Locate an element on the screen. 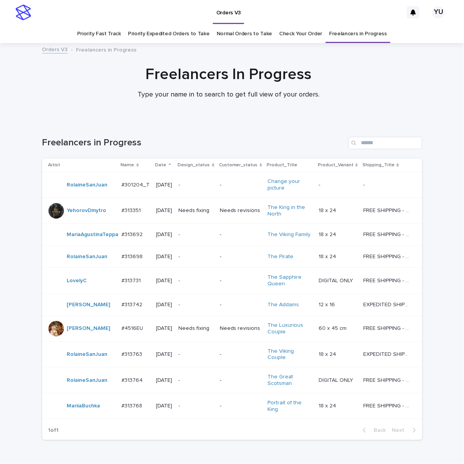  p: #4516EU is located at coordinates (133, 327).